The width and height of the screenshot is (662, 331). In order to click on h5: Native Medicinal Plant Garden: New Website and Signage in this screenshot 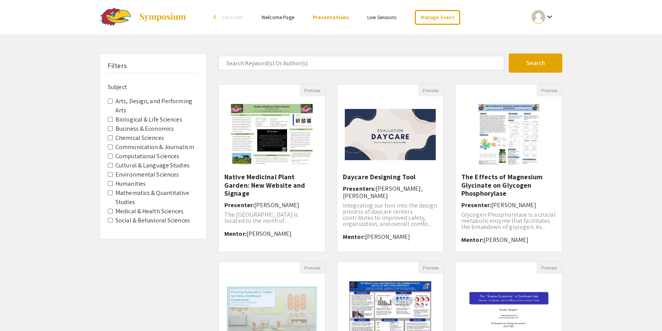, I will do `click(272, 185)`.